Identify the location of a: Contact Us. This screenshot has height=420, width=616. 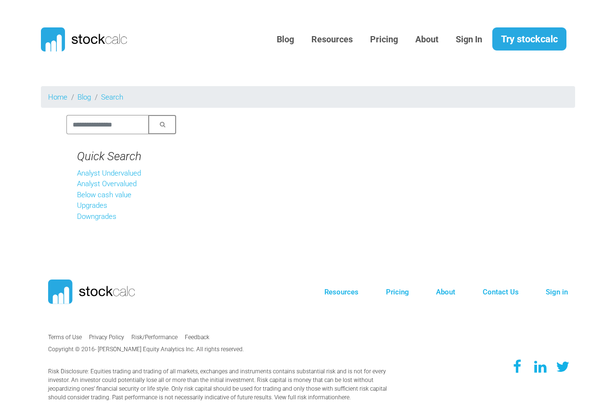
(500, 292).